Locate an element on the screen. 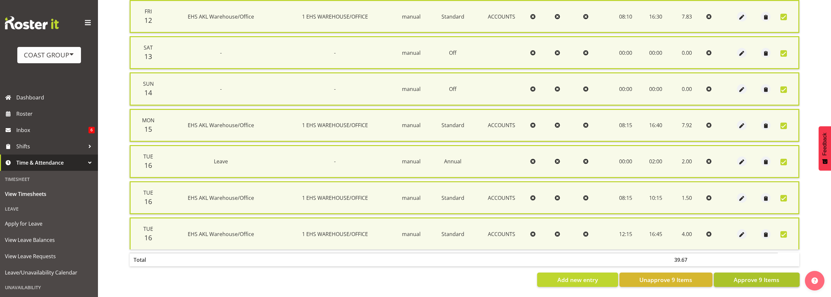 The image size is (831, 297). span: View Leave Balances is located at coordinates (49, 240).